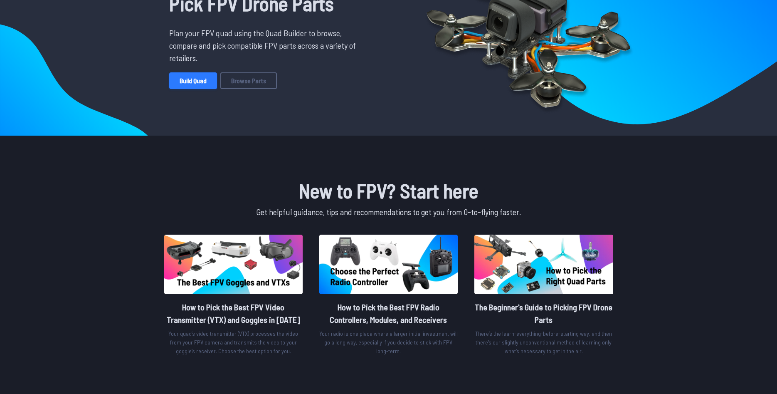  What do you see at coordinates (389, 191) in the screenshot?
I see `h1: New to FPV? Start here` at bounding box center [389, 191].